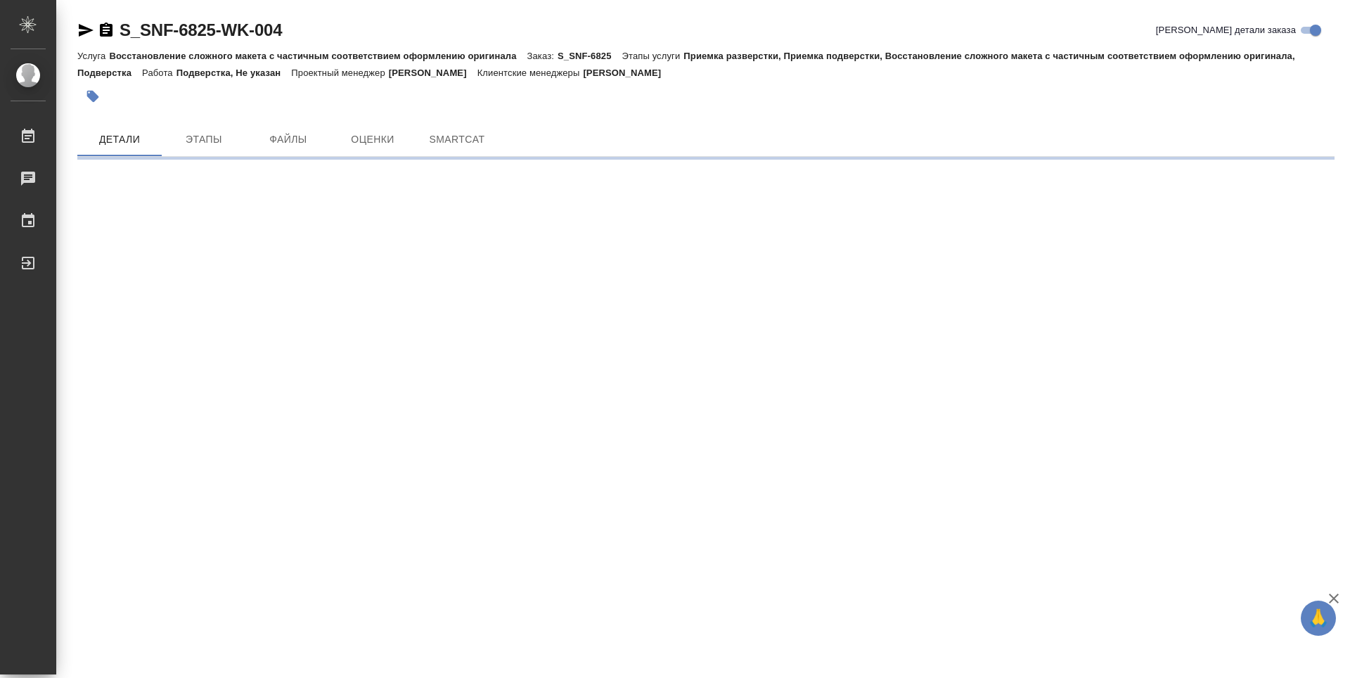 The height and width of the screenshot is (678, 1350). What do you see at coordinates (590, 56) in the screenshot?
I see `p: S_SNF-6825` at bounding box center [590, 56].